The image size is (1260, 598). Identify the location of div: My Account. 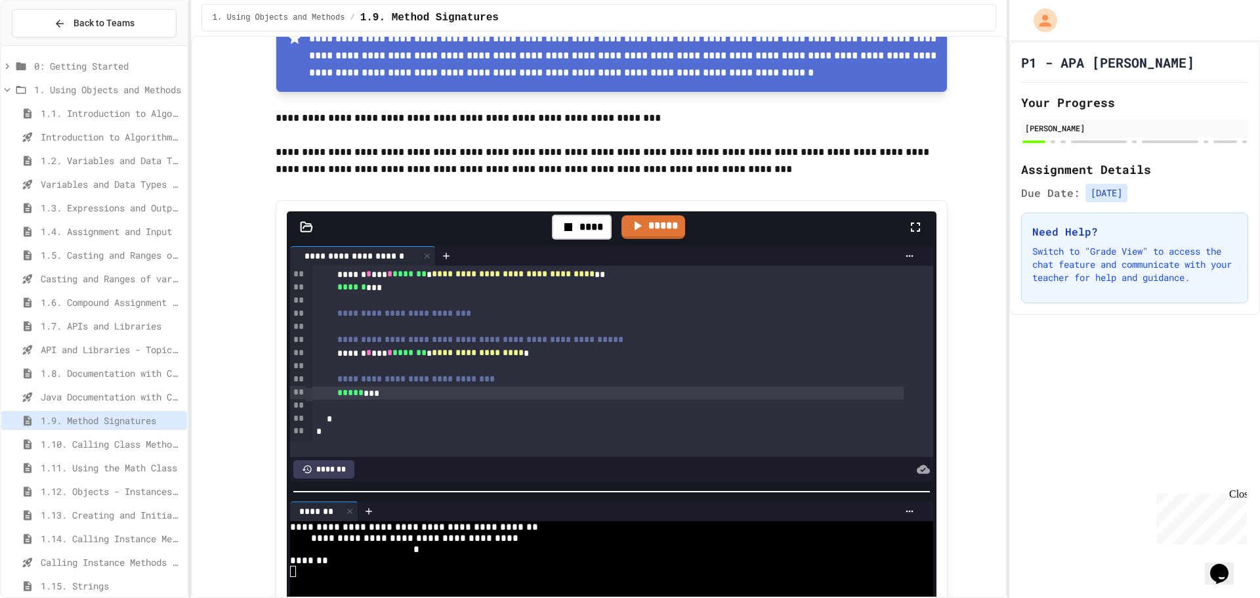
(1040, 20).